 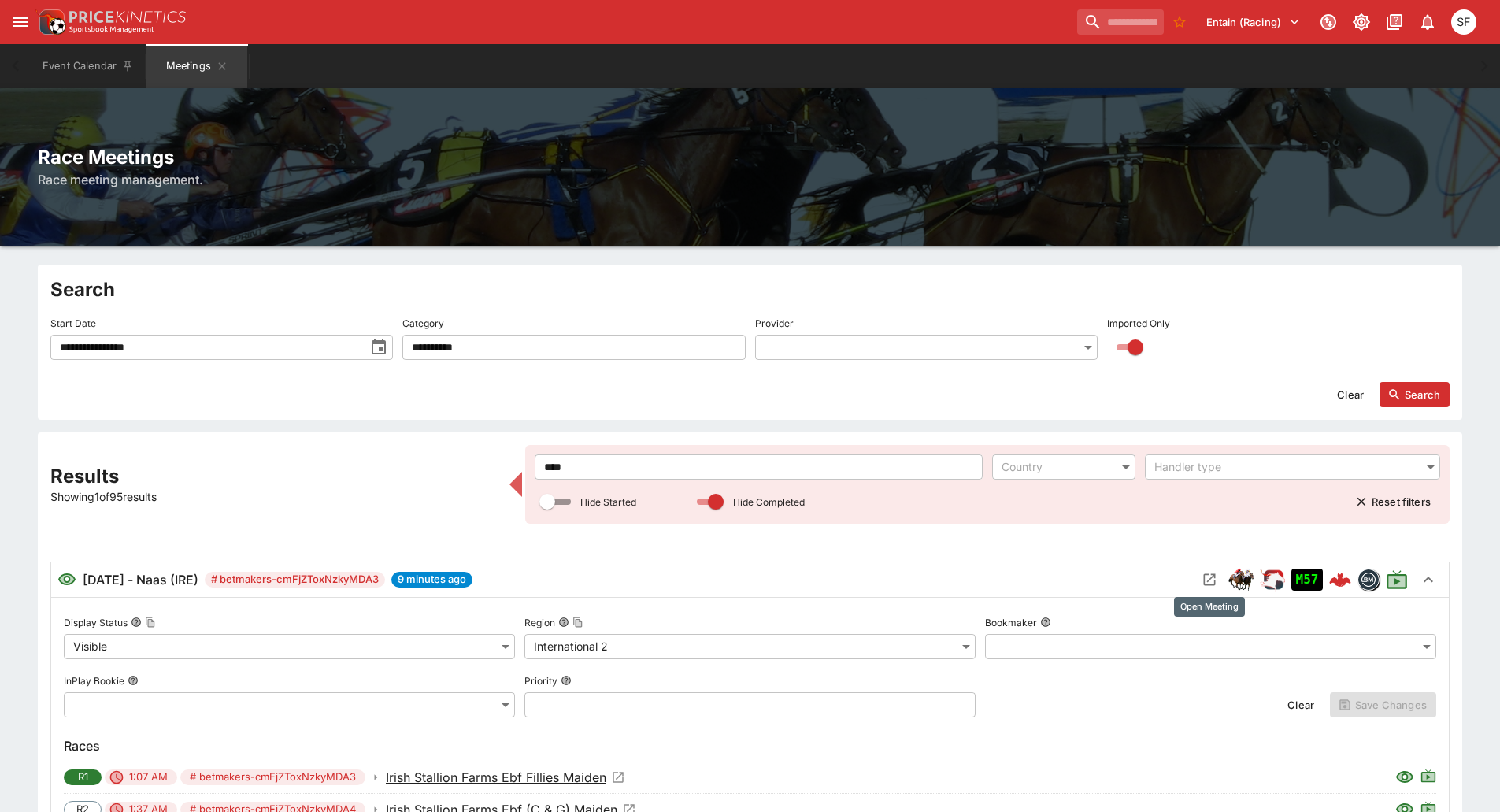 What do you see at coordinates (1179, 22) in the screenshot?
I see `button: No Bookmarks` at bounding box center [1179, 22].